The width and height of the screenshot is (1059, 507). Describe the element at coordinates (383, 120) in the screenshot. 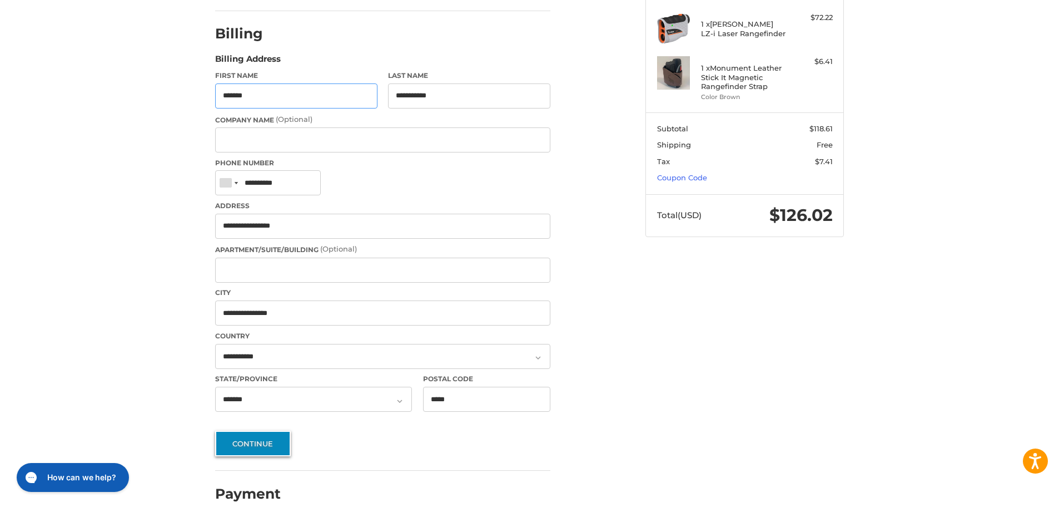

I see `label: Company Name` at that location.